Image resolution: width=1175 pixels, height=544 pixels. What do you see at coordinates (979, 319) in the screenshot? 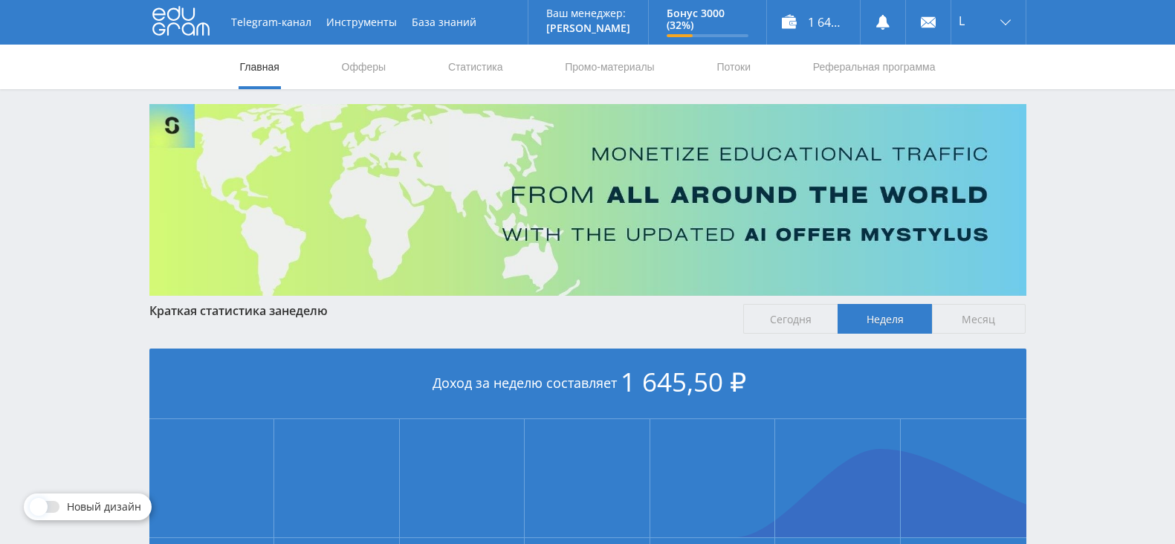
I see `span: Месяц` at bounding box center [979, 319].